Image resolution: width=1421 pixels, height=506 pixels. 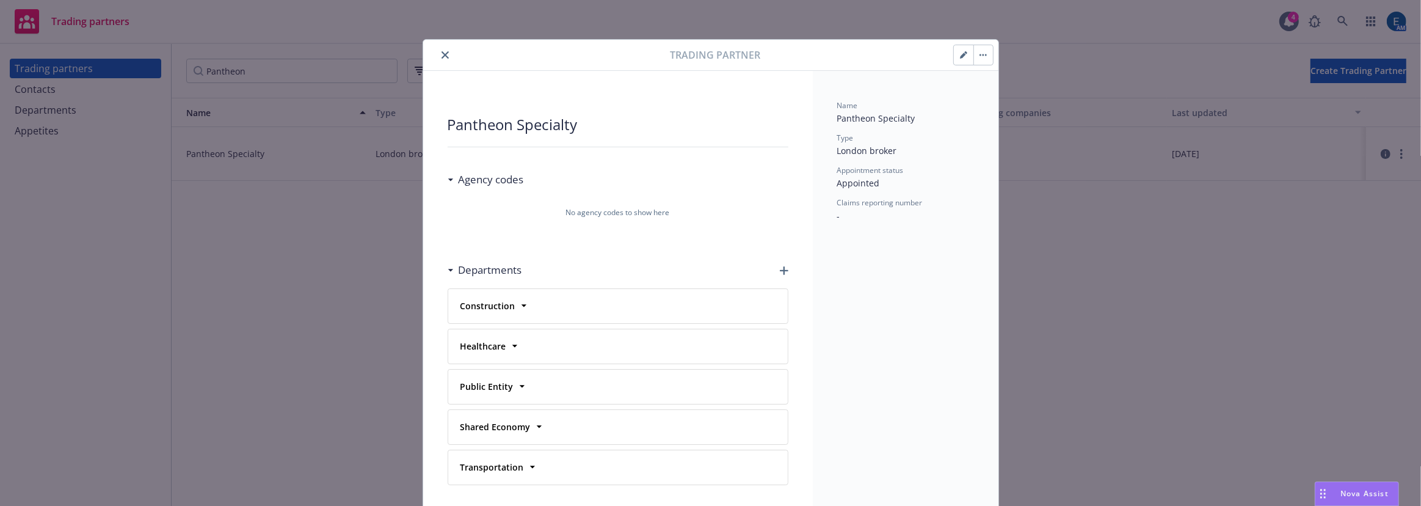 What do you see at coordinates (490, 270) in the screenshot?
I see `h3: Departments` at bounding box center [490, 270].